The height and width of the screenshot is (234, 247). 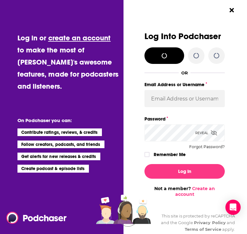 What do you see at coordinates (233, 207) in the screenshot?
I see `div: Open Intercom Messenger` at bounding box center [233, 207].